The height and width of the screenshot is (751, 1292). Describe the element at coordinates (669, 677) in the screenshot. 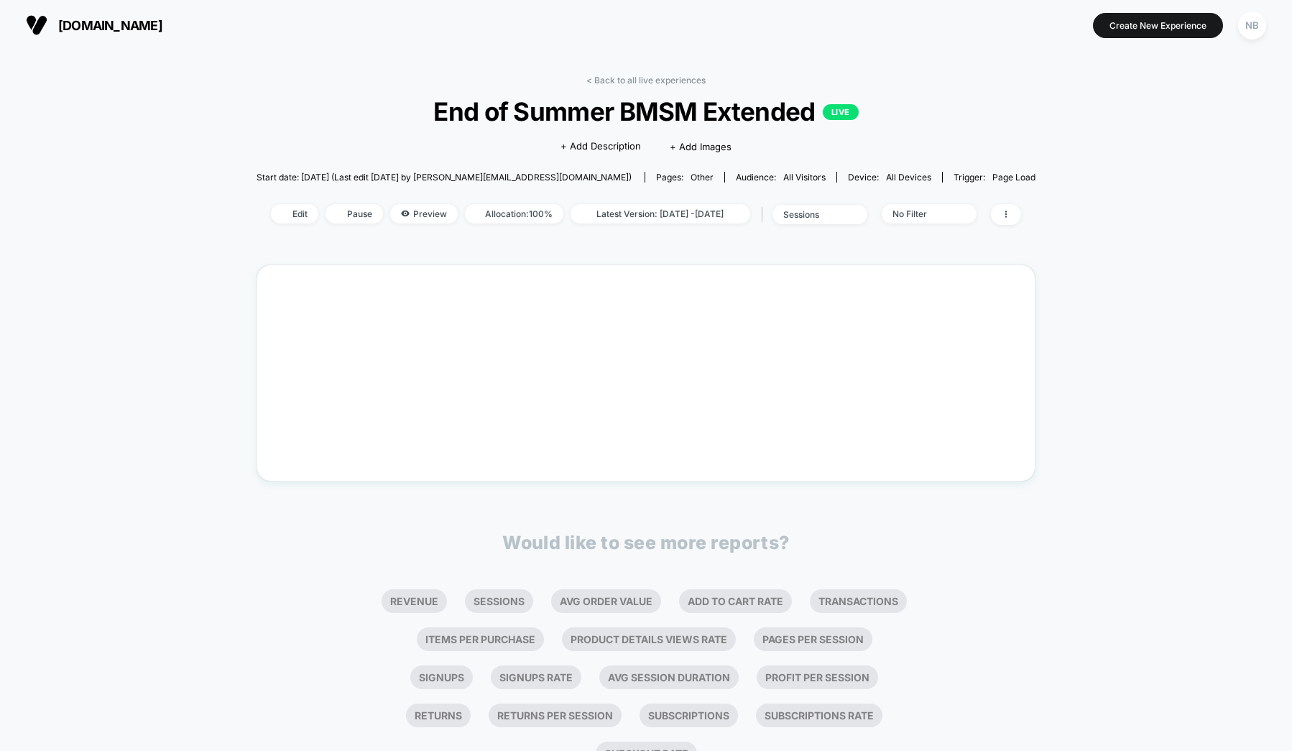

I see `li: Avg Session Duration` at that location.